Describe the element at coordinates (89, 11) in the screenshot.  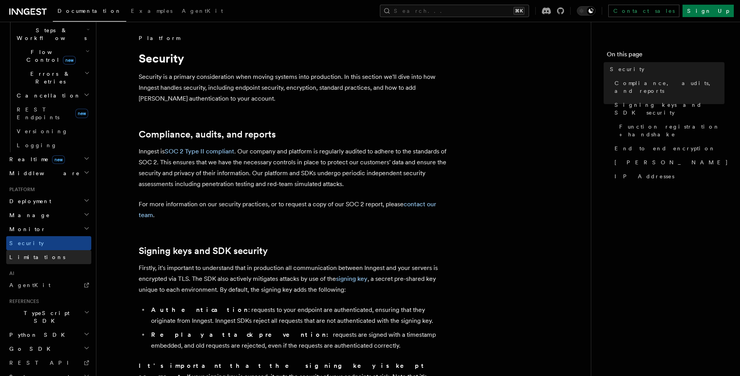
I see `span: Documentation` at that location.